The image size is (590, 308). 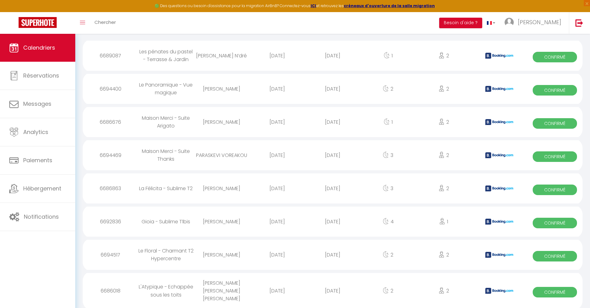 I want to click on a: ICI, so click(x=314, y=6).